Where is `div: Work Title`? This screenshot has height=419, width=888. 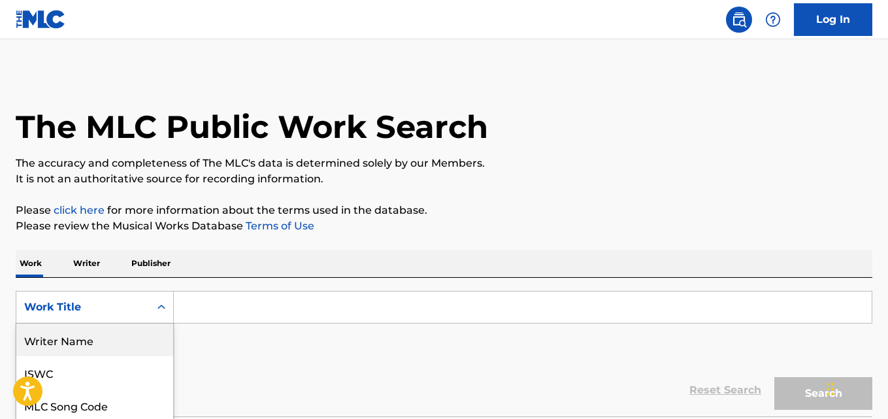 div: Work Title is located at coordinates (83, 307).